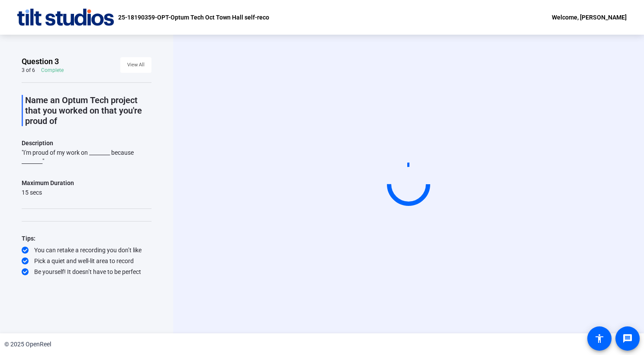 The image size is (644, 355). What do you see at coordinates (87, 143) in the screenshot?
I see `p: Description` at bounding box center [87, 143].